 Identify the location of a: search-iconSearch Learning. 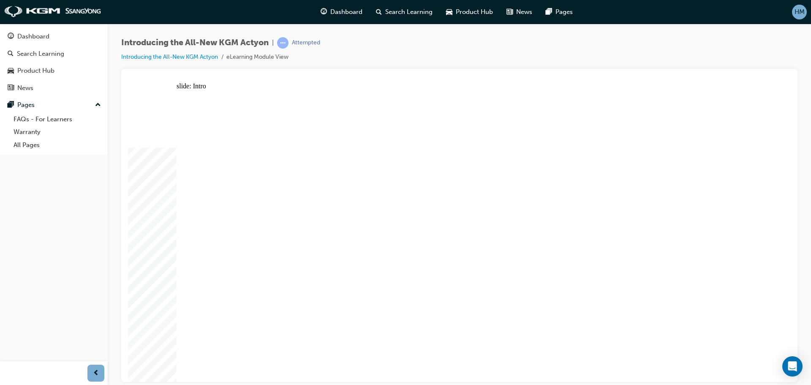
(404, 12).